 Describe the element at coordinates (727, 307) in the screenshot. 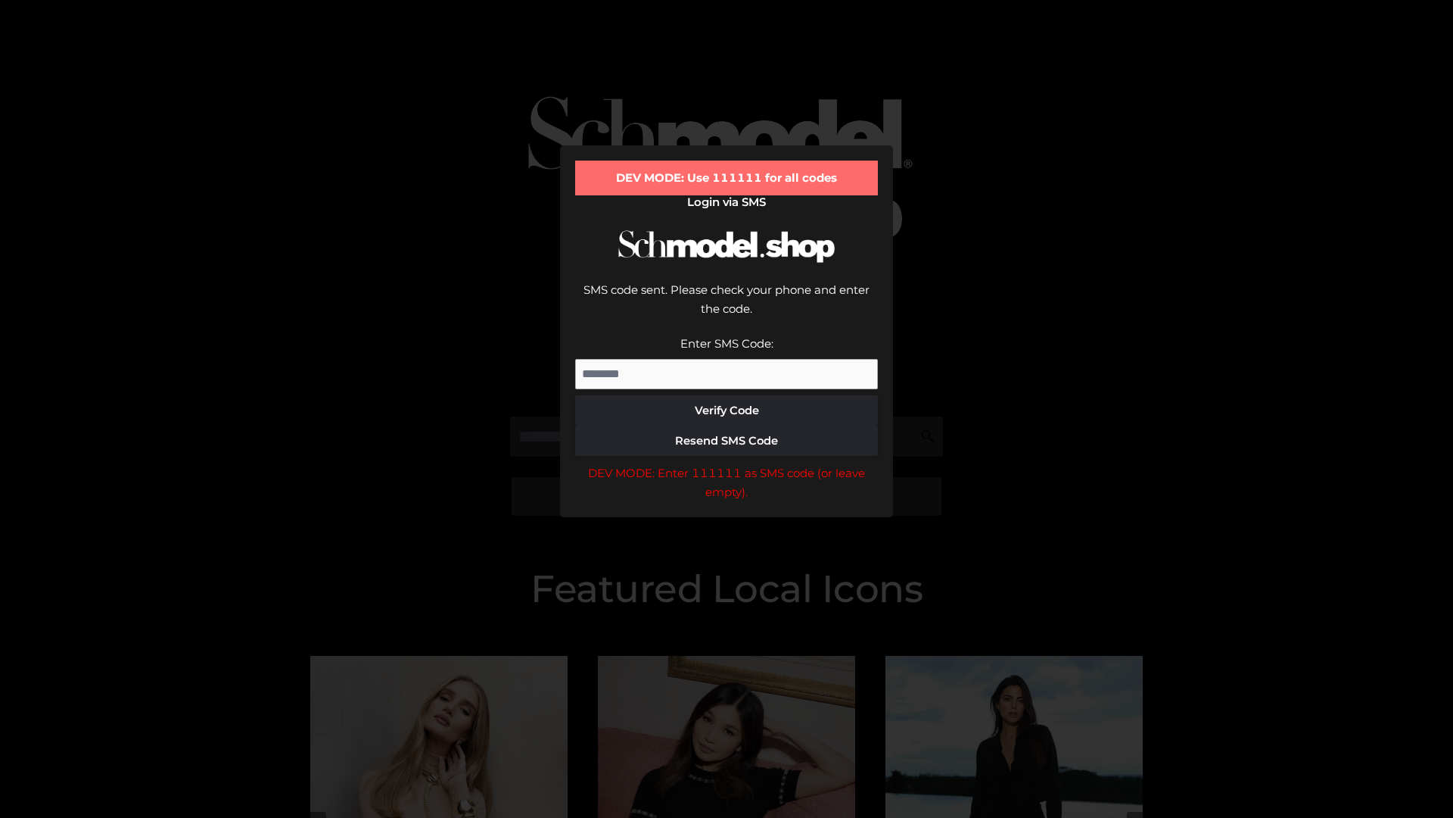

I see `div: SMS code sent. Please check your phone and enter the code.` at that location.